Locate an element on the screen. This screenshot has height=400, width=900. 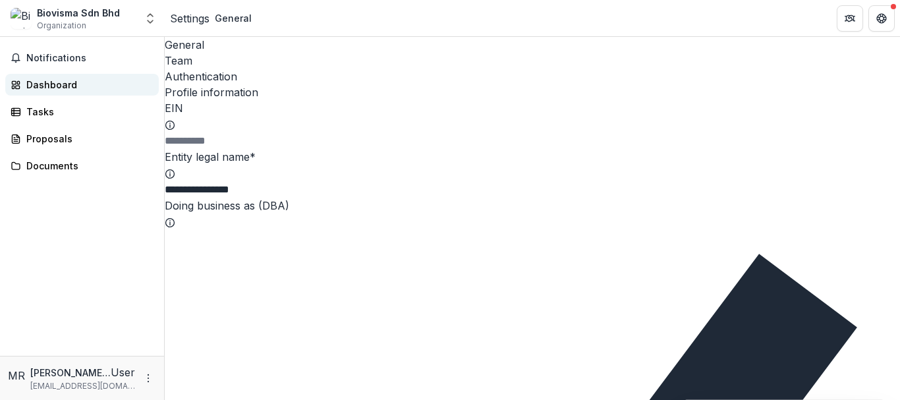
label: Doing business as (DBA) is located at coordinates (227, 206).